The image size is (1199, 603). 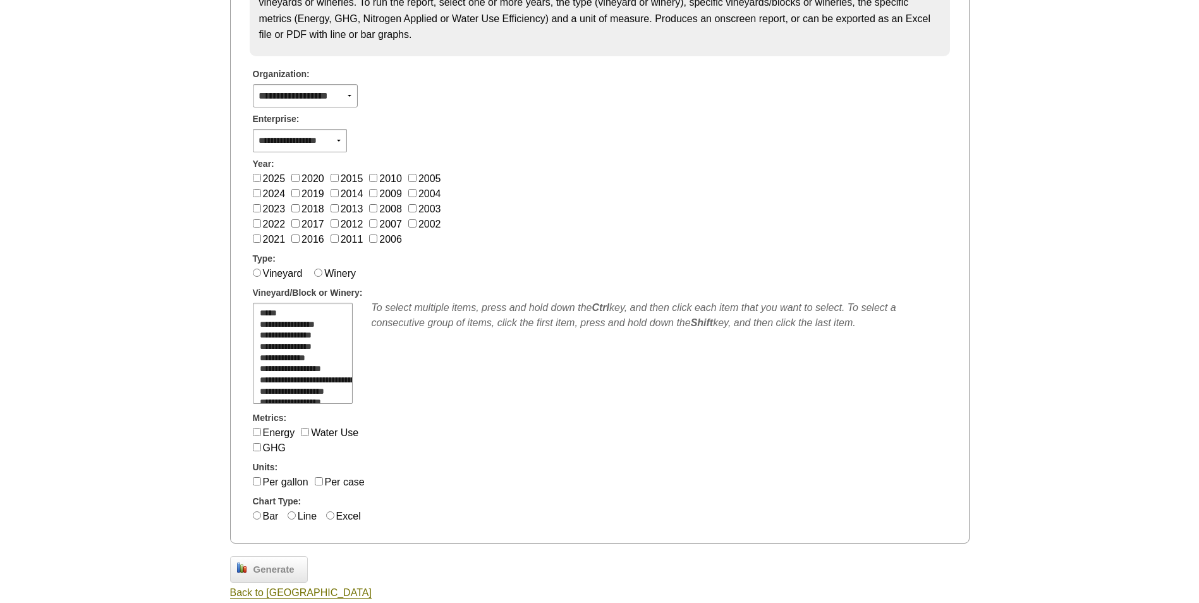 What do you see at coordinates (352, 193) in the screenshot?
I see `label: 2014` at bounding box center [352, 193].